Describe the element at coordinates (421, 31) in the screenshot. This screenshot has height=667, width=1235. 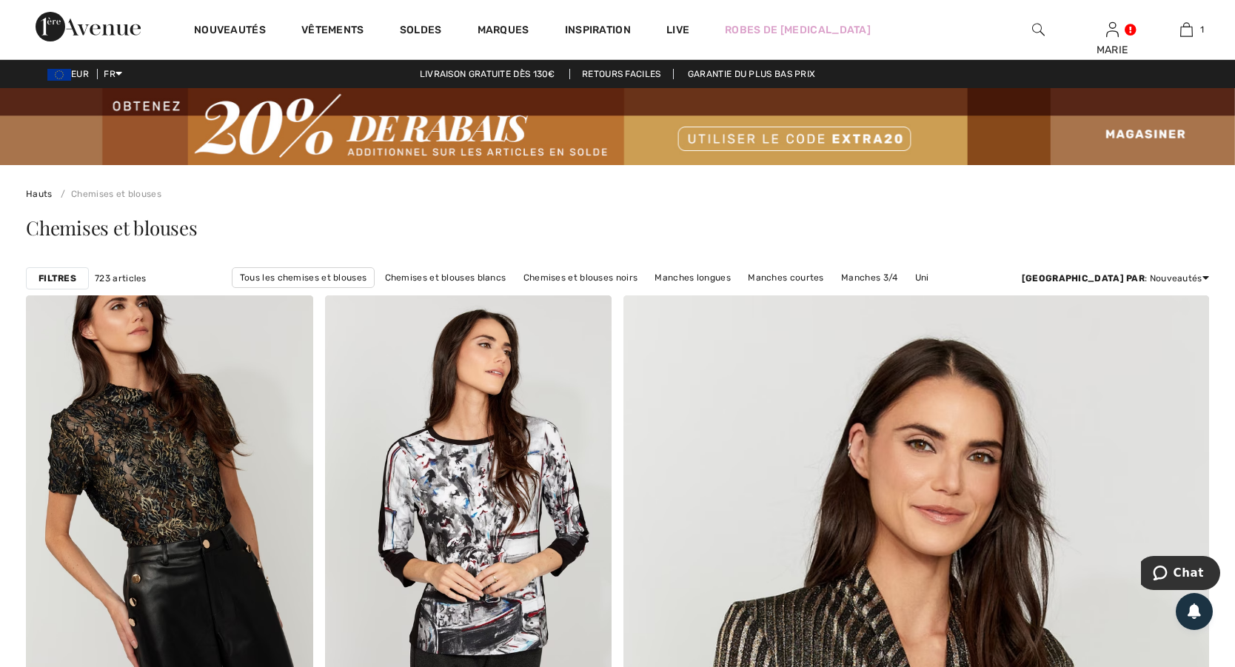
I see `a: Soldes` at that location.